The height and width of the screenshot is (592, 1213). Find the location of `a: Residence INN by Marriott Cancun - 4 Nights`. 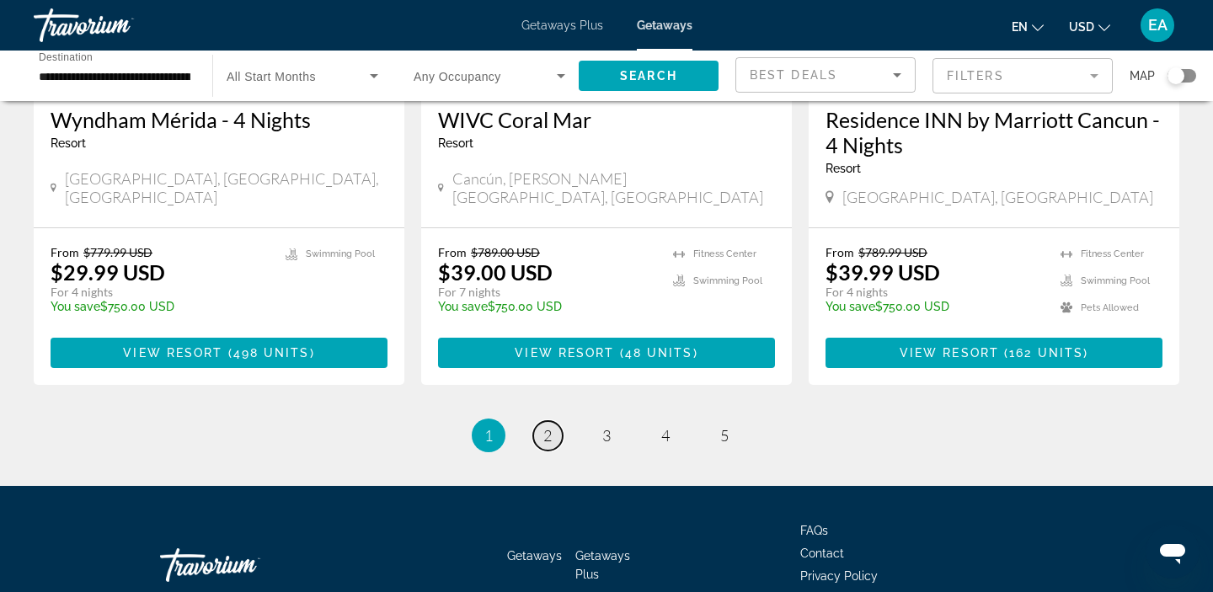

a: Residence INN by Marriott Cancun - 4 Nights is located at coordinates (994, 132).